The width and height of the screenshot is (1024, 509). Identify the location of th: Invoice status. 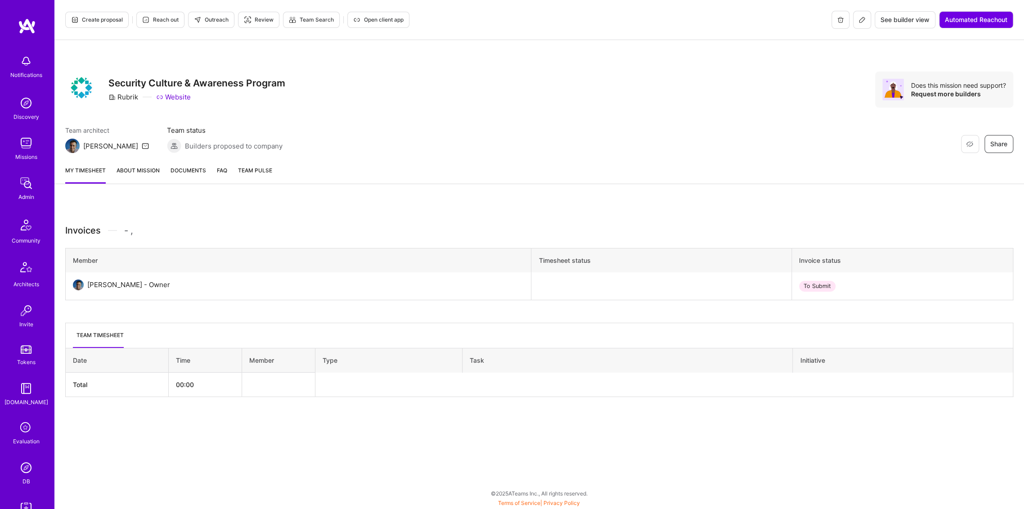
(902, 260).